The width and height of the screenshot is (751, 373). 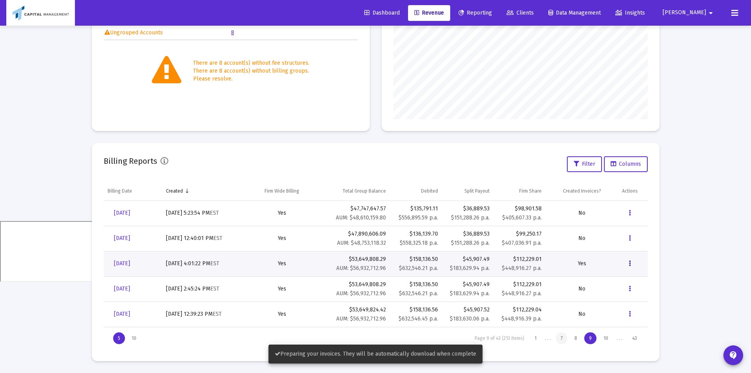 I want to click on span: Data Management, so click(x=575, y=13).